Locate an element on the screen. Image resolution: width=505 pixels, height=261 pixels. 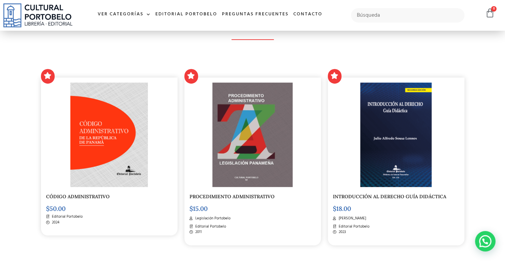
span: 2024 is located at coordinates (55, 223).